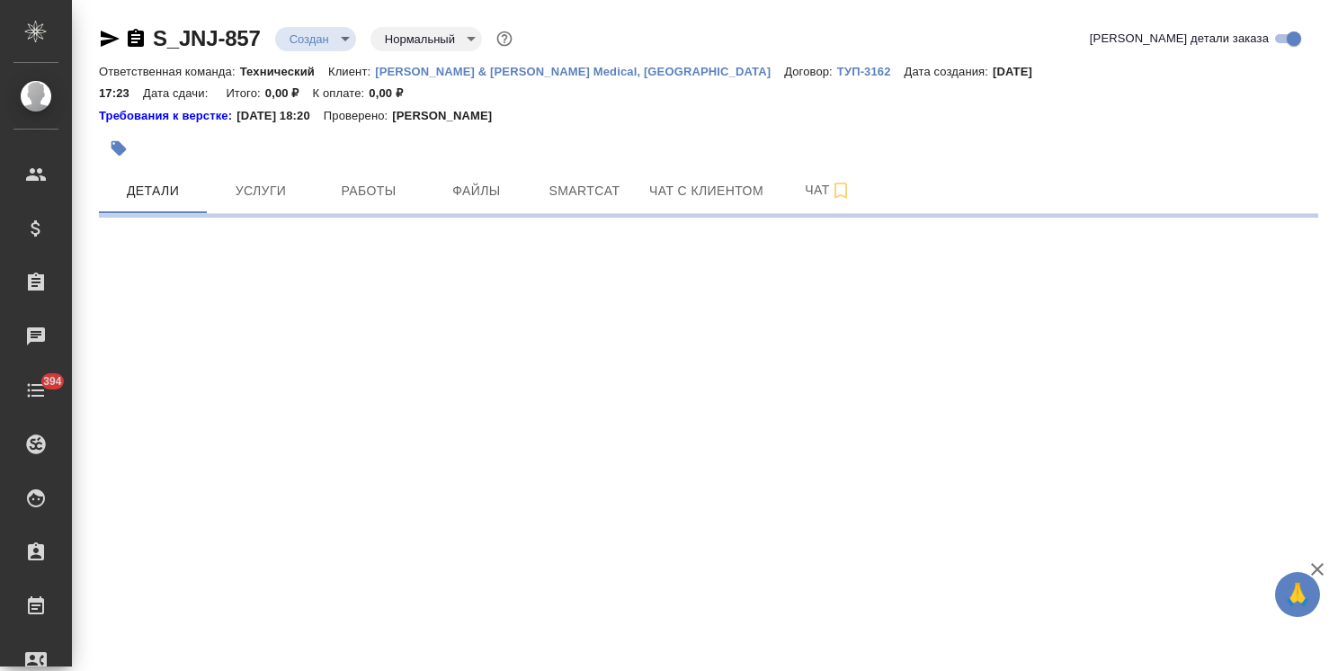 The image size is (1338, 671). I want to click on span: Файлы, so click(477, 191).